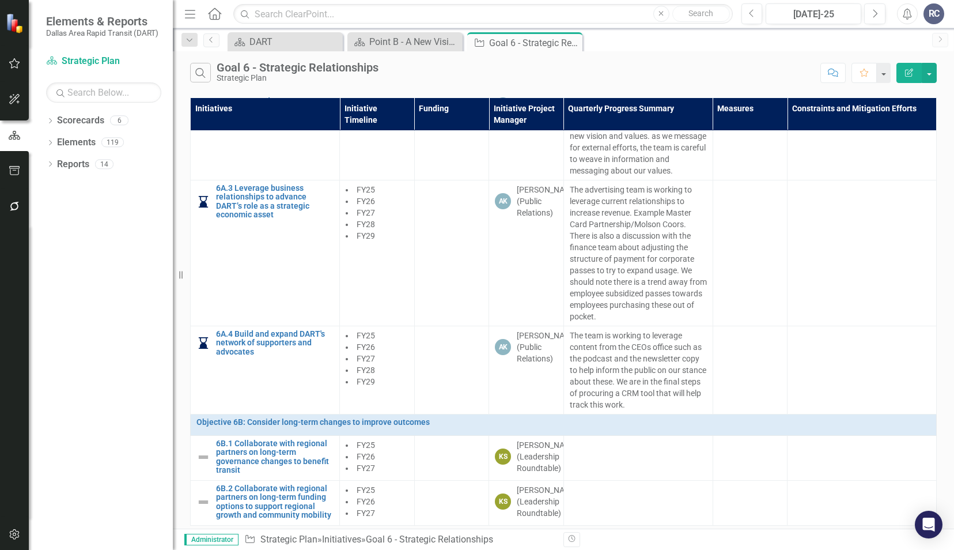 The width and height of the screenshot is (954, 550). Describe the element at coordinates (275, 502) in the screenshot. I see `a: 6B.2 Collaborate with regional partners on long-term funding options to support regional growth a...` at that location.